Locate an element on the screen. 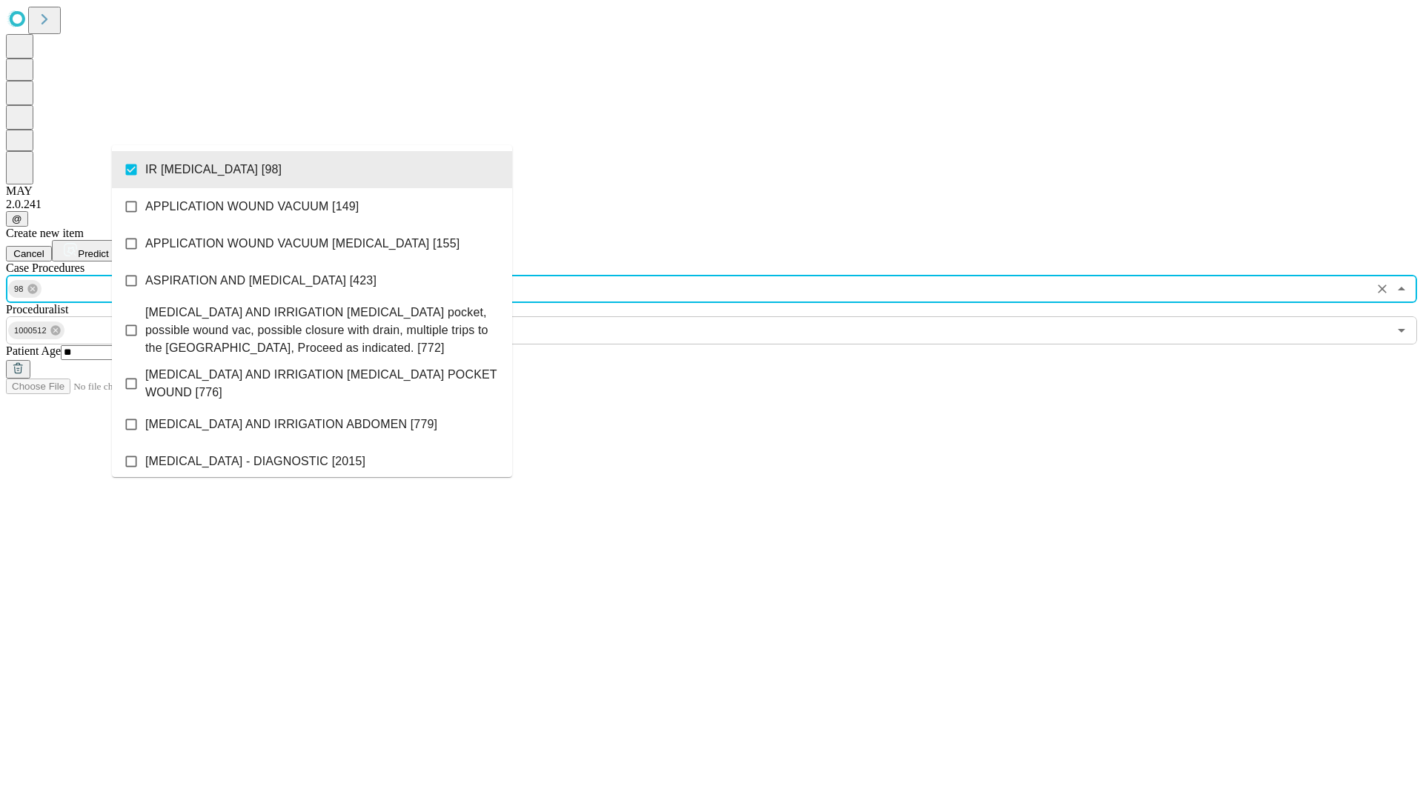 Image resolution: width=1423 pixels, height=800 pixels. button: Predict is located at coordinates (86, 251).